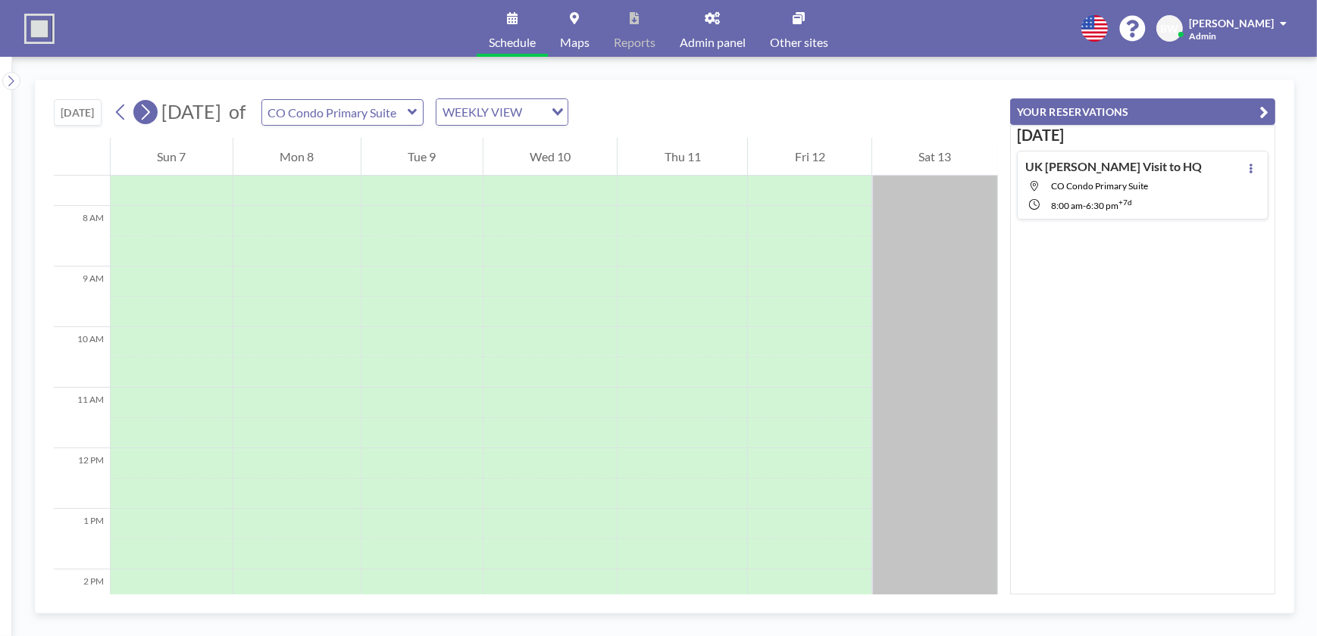 The width and height of the screenshot is (1317, 636). I want to click on div: 7 AM, so click(82, 176).